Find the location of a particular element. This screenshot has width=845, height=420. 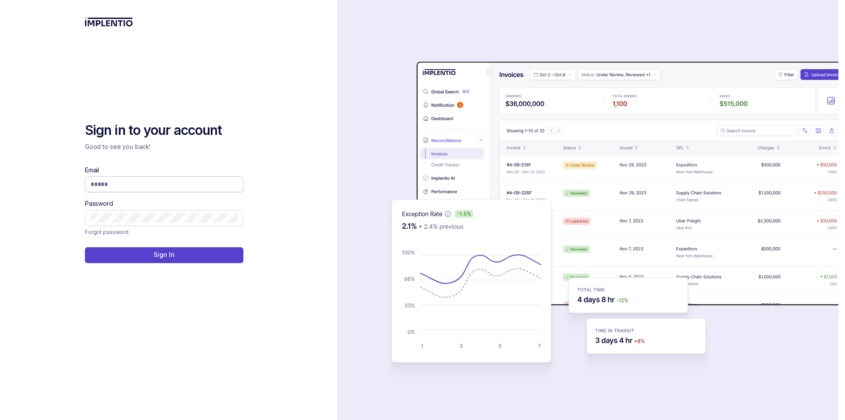

p: Good to see you back! is located at coordinates (164, 147).